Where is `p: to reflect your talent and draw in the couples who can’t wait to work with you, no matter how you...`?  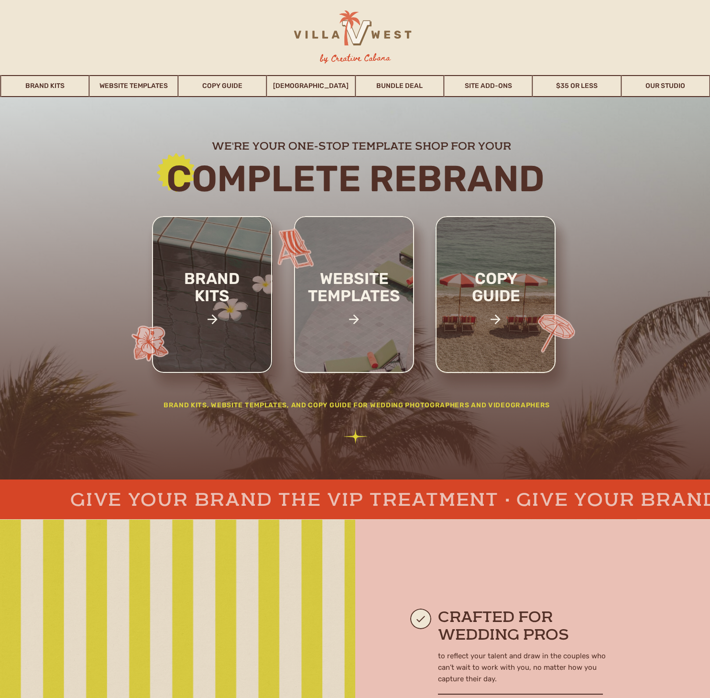
p: to reflect your talent and draw in the couples who can’t wait to work with you, no matter how you... is located at coordinates (524, 668).